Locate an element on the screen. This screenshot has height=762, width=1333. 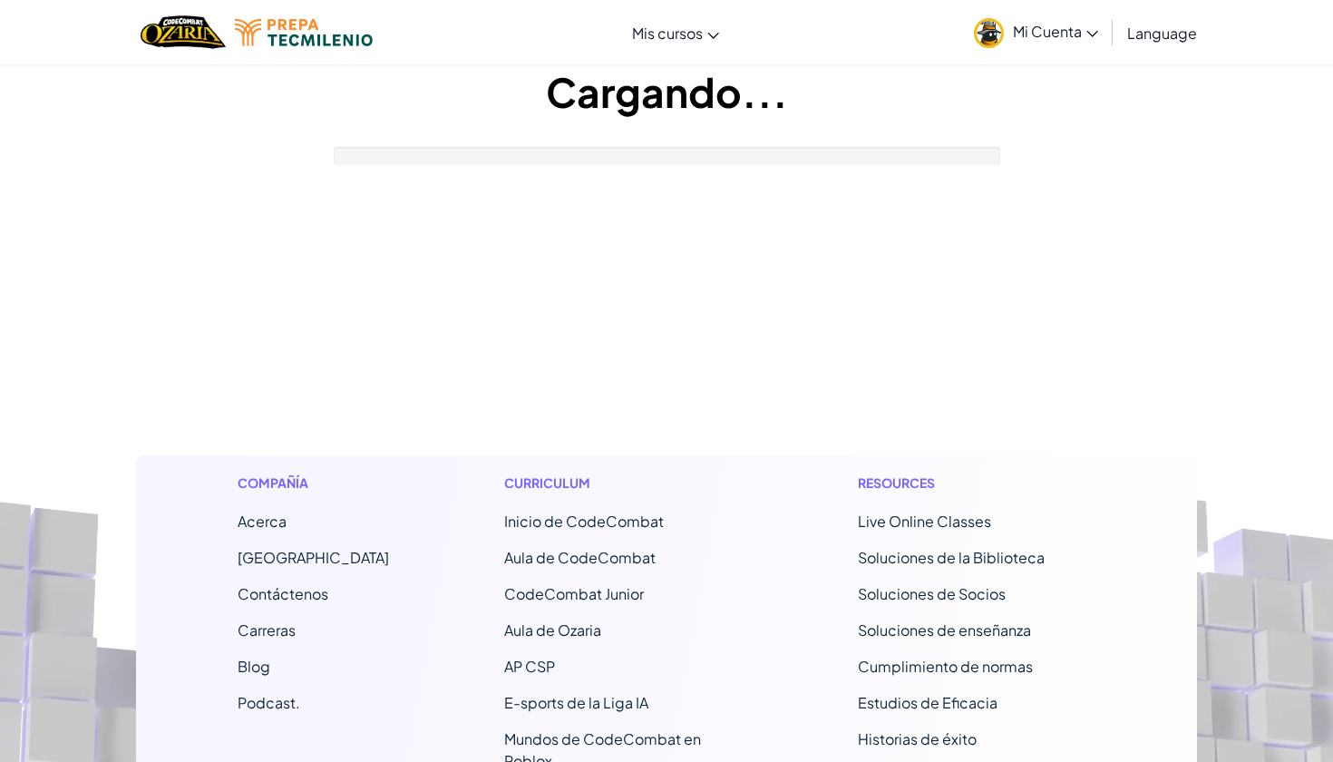
a: Soluciones de la Biblioteca is located at coordinates (951, 557).